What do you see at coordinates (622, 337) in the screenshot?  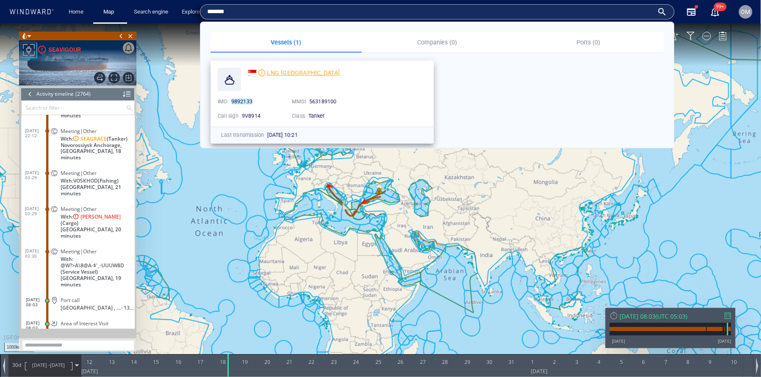 I see `div: 5` at bounding box center [622, 337].